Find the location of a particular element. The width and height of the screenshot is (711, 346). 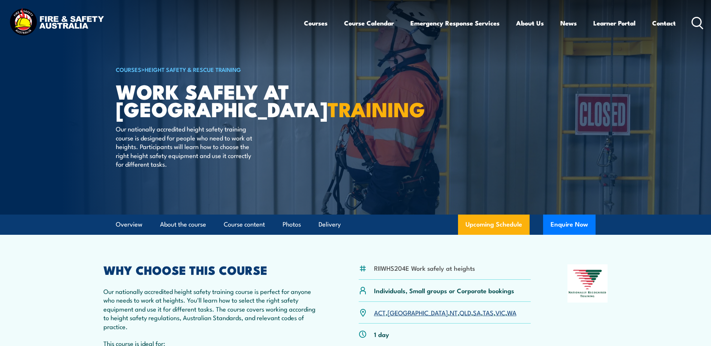

a: Contact is located at coordinates (663, 23).